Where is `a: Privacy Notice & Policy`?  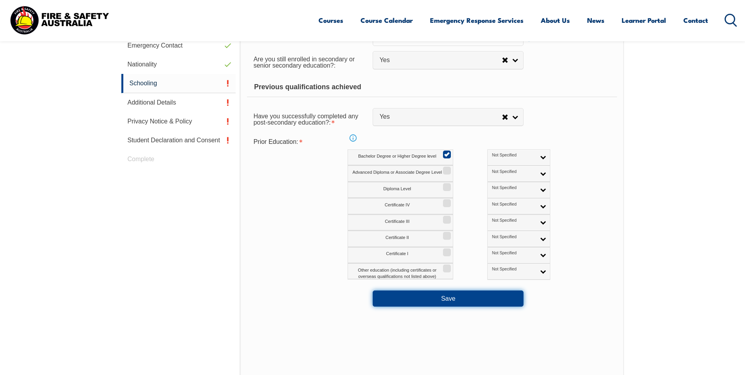 a: Privacy Notice & Policy is located at coordinates (179, 121).